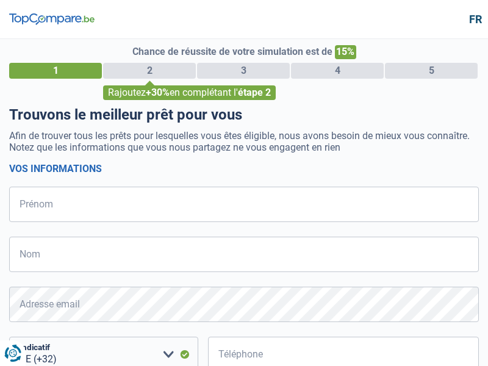 This screenshot has width=488, height=366. I want to click on h1: Trouvons le meilleur prêt pour vous, so click(244, 115).